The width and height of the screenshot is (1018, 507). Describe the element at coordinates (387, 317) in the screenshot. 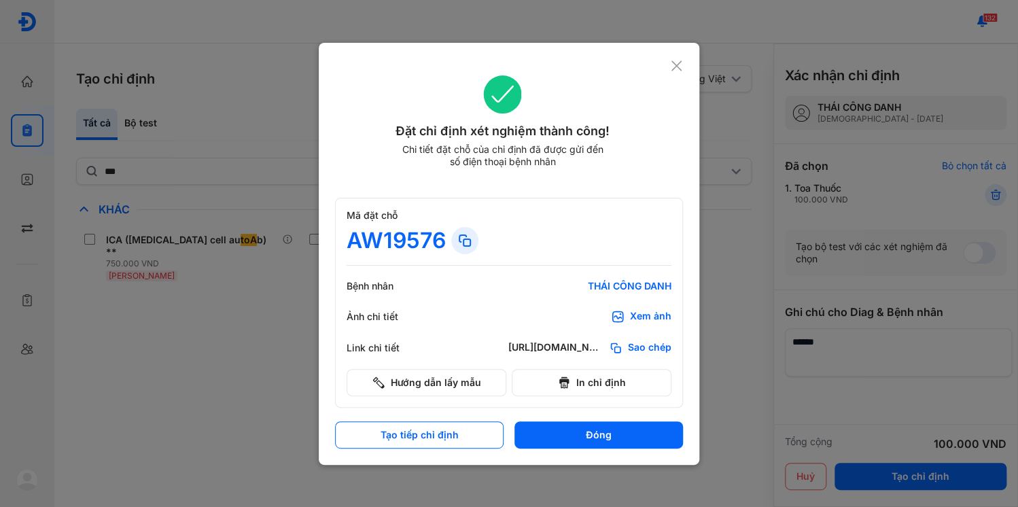

I see `div: Ảnh chi tiết` at that location.